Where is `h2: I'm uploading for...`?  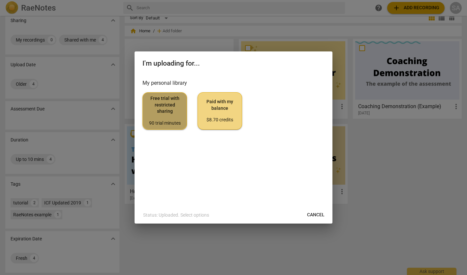
h2: I'm uploading for... is located at coordinates (234, 63).